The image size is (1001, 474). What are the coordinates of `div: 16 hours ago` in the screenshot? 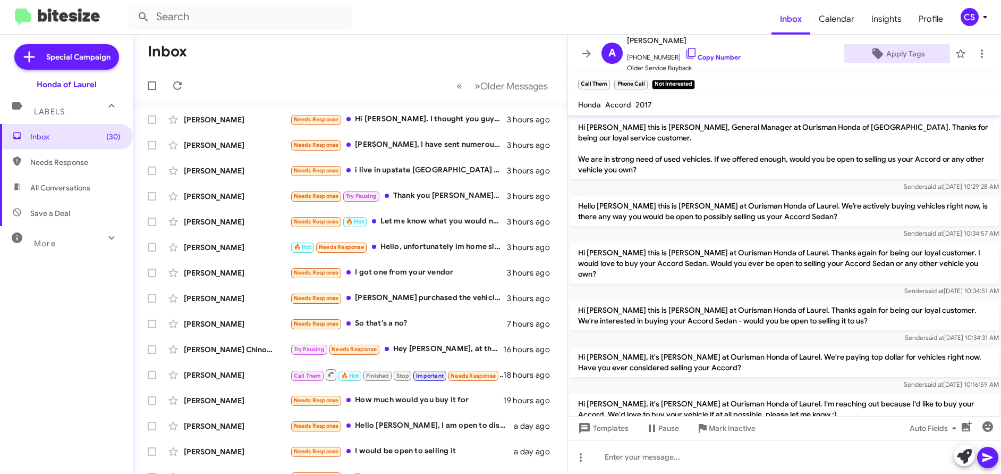 It's located at (531, 349).